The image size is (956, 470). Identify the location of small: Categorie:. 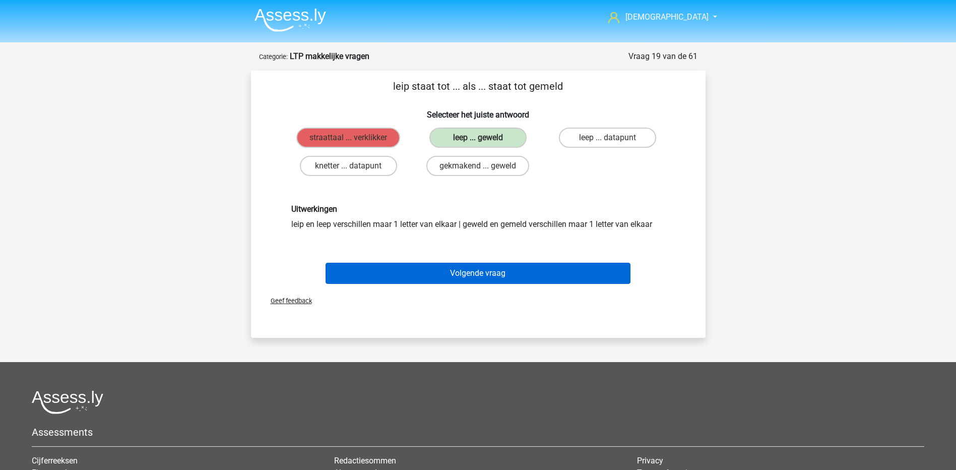
(273, 56).